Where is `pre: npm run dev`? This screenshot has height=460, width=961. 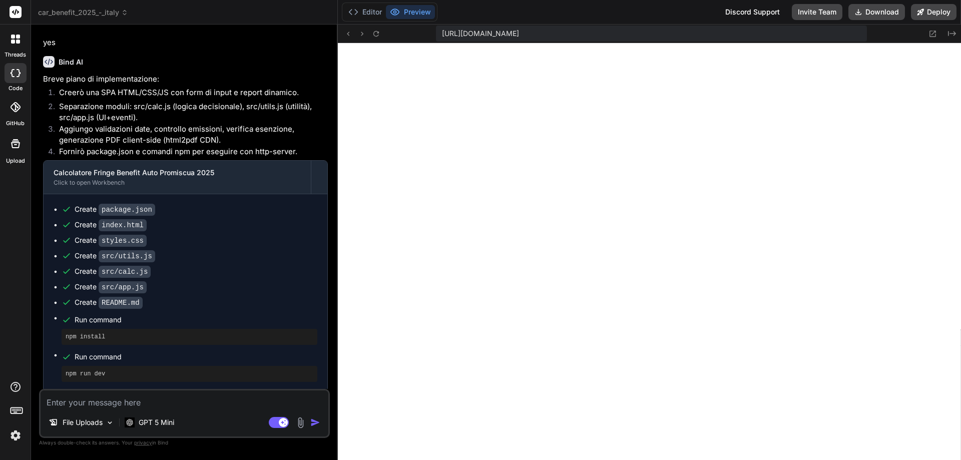 pre: npm run dev is located at coordinates (189, 374).